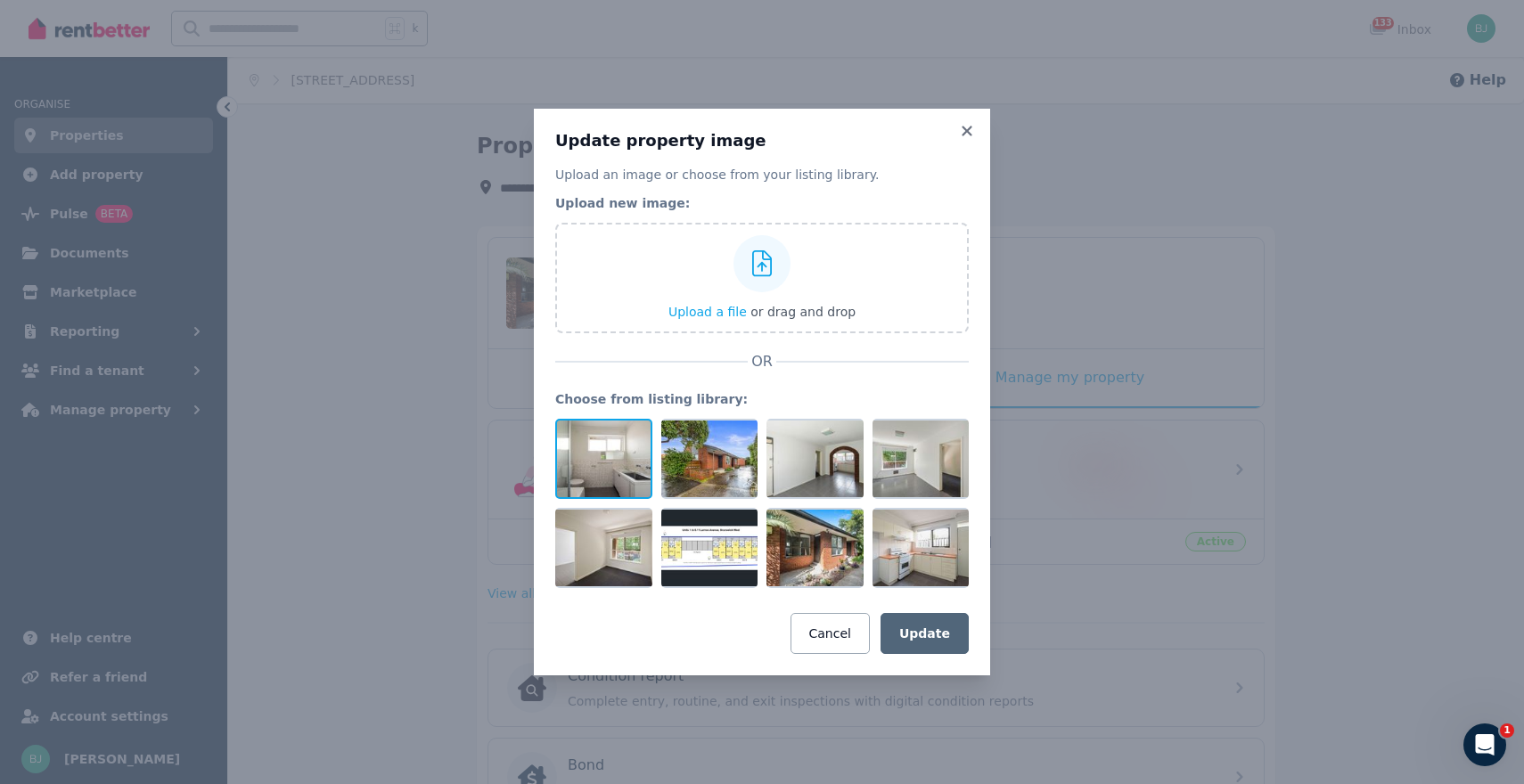  I want to click on legend: Upload new image:, so click(762, 203).